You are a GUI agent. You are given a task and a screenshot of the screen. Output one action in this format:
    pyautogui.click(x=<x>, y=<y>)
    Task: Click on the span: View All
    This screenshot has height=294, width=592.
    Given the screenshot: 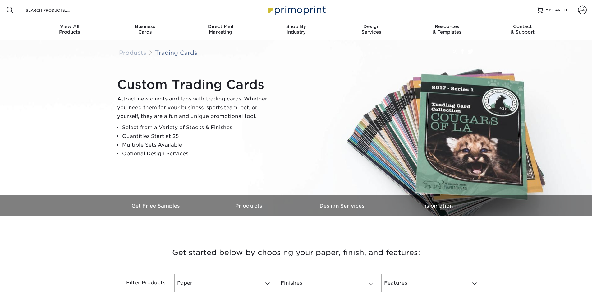 What is the action you would take?
    pyautogui.click(x=70, y=26)
    